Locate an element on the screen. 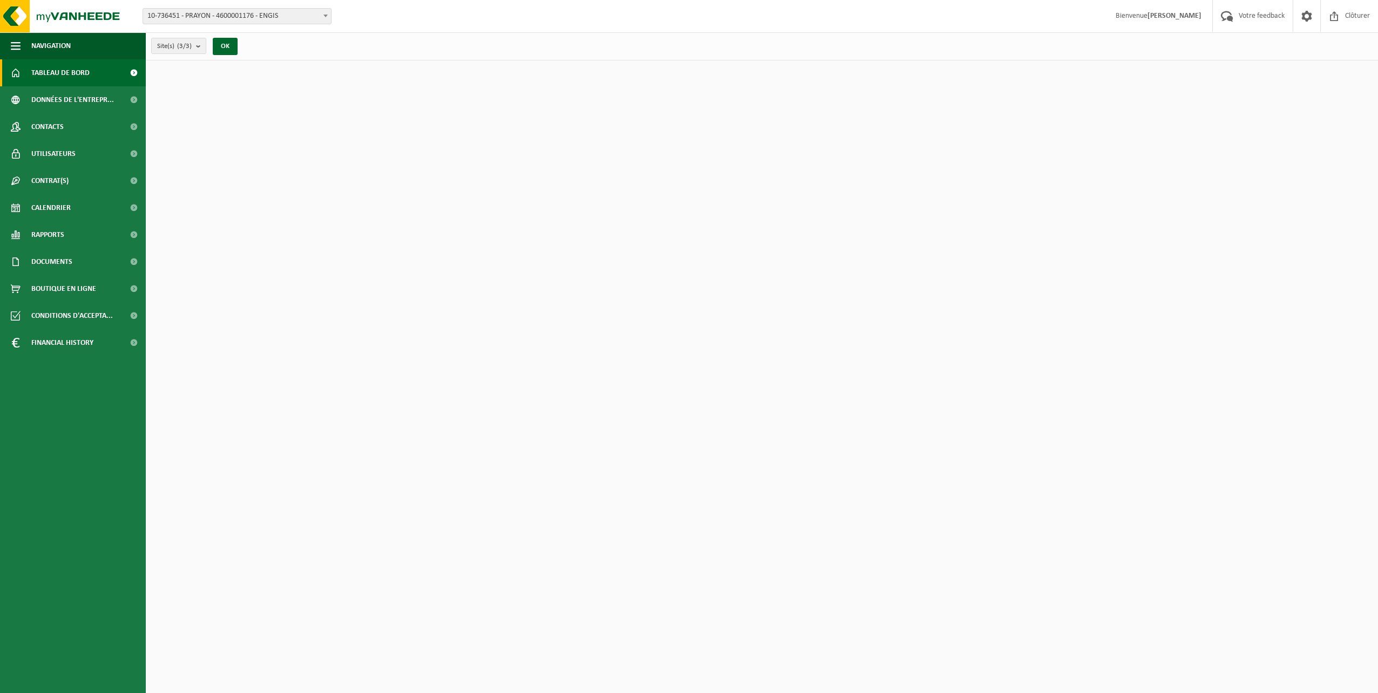 The width and height of the screenshot is (1378, 693). span: Données de l'entrepr... is located at coordinates (72, 100).